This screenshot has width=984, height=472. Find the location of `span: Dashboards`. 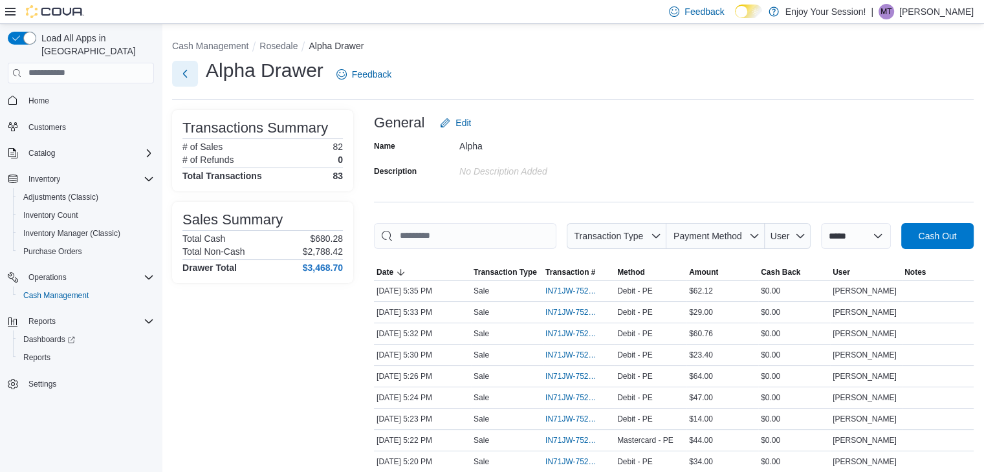

span: Dashboards is located at coordinates (49, 340).